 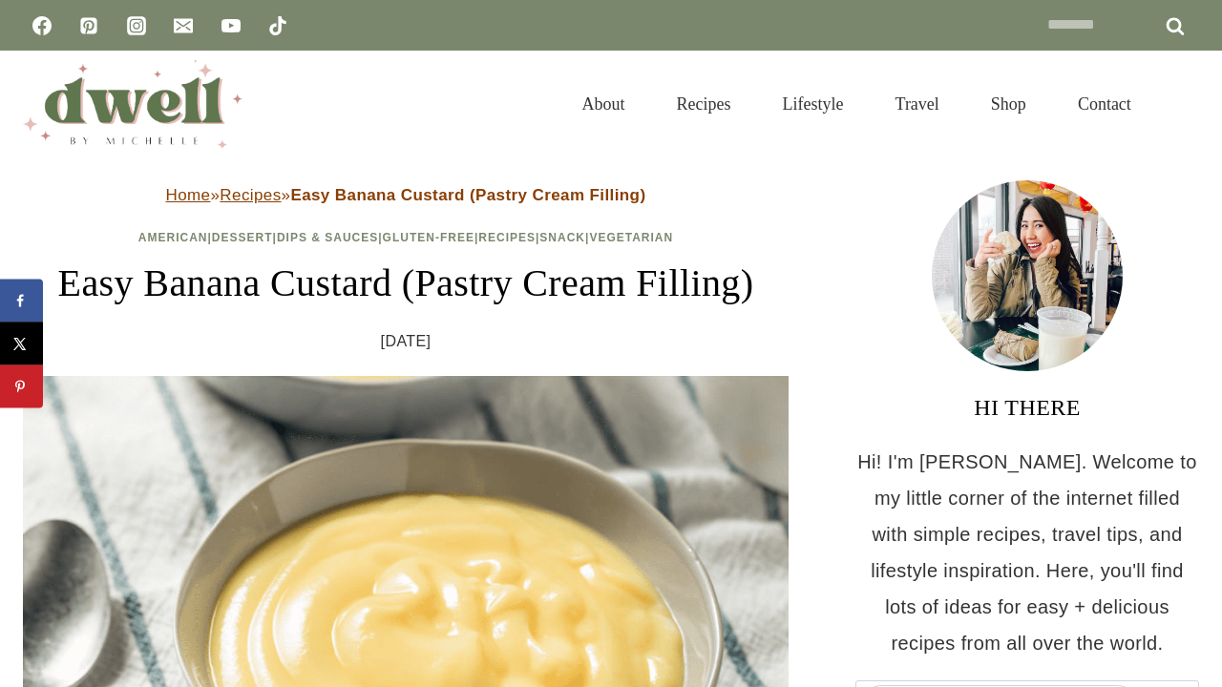 What do you see at coordinates (603, 104) in the screenshot?
I see `a: About` at bounding box center [603, 104].